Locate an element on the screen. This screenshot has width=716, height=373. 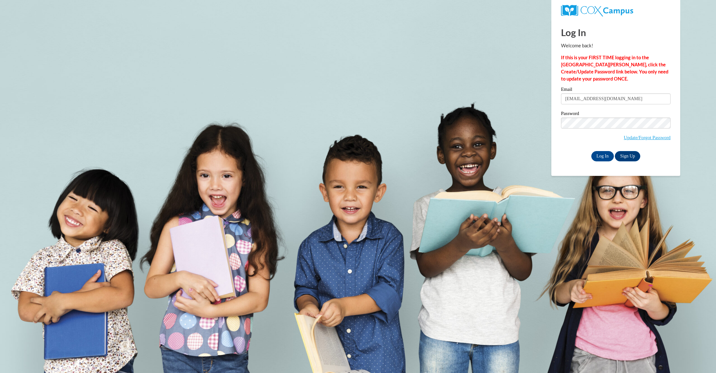
h1: Log In is located at coordinates (616, 32).